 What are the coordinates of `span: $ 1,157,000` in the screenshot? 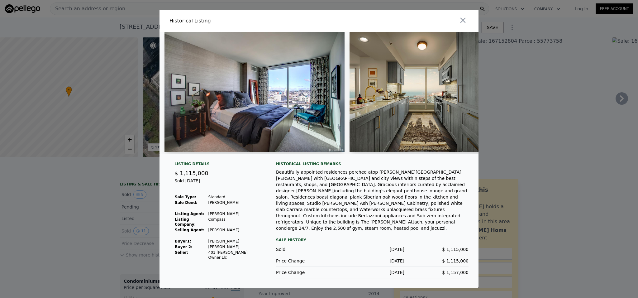 It's located at (455, 272).